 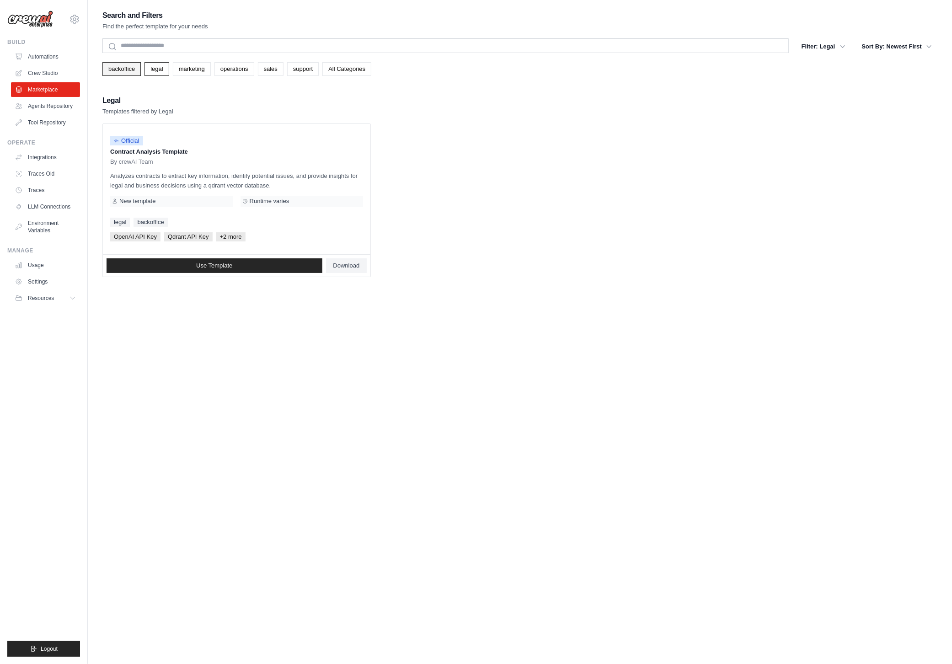 What do you see at coordinates (138, 101) in the screenshot?
I see `h2: Legal` at bounding box center [138, 101].